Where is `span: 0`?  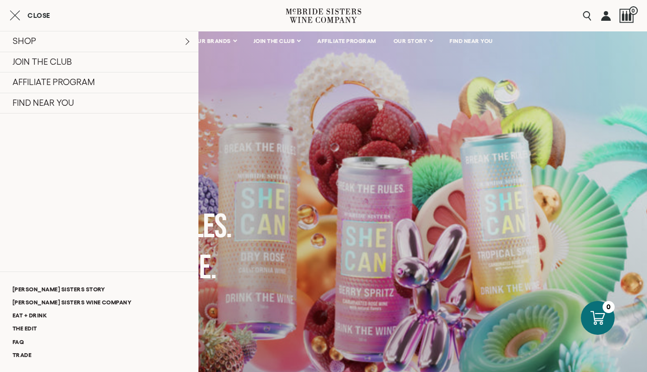 span: 0 is located at coordinates (634, 11).